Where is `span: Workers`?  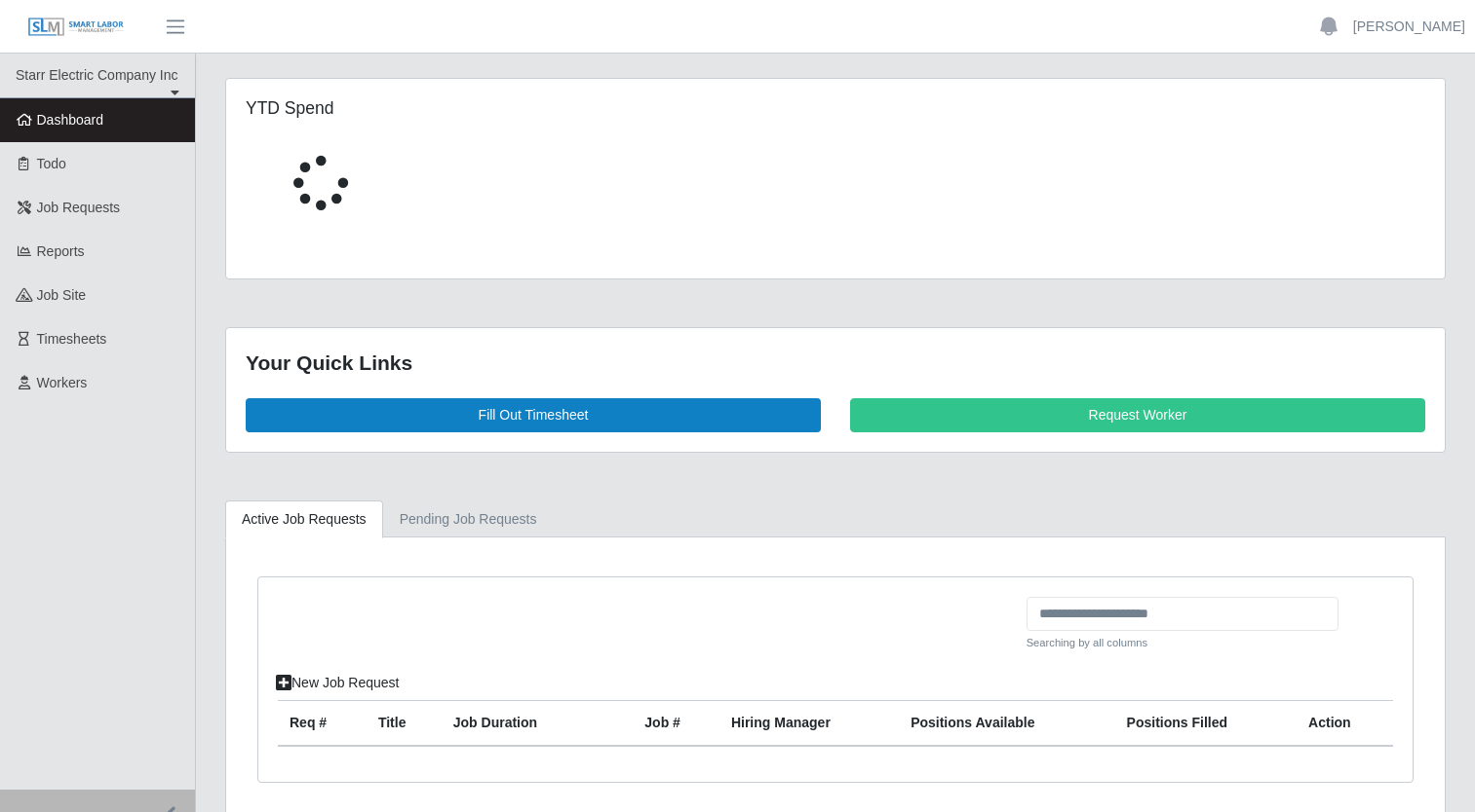 span: Workers is located at coordinates (62, 383).